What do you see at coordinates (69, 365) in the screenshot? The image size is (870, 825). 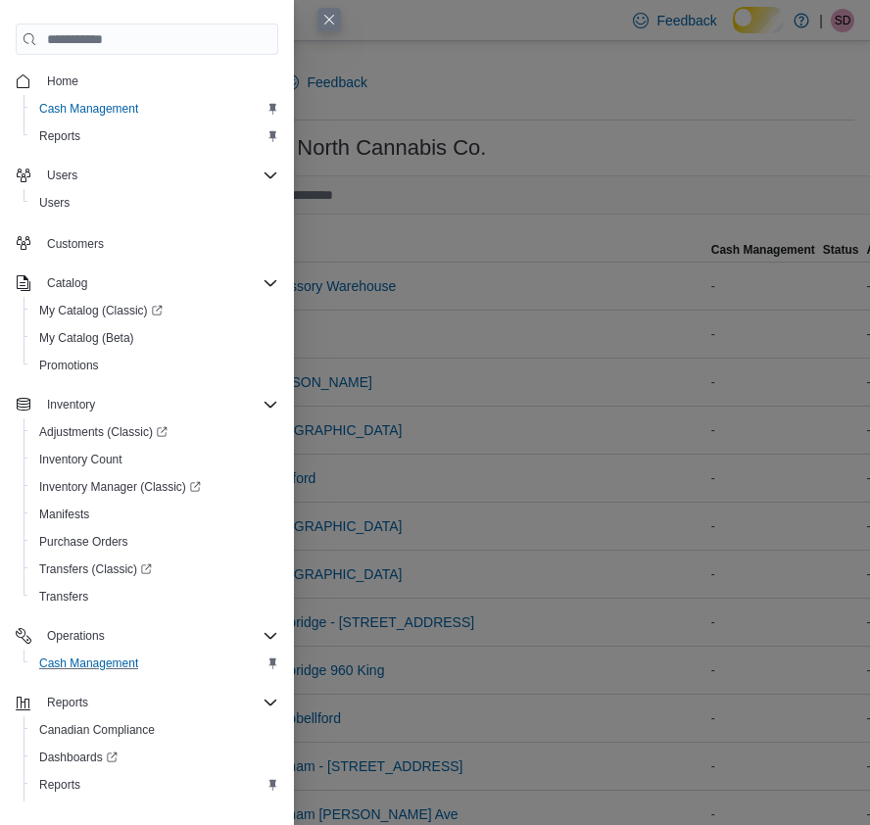 I see `a: Promotions` at bounding box center [69, 365].